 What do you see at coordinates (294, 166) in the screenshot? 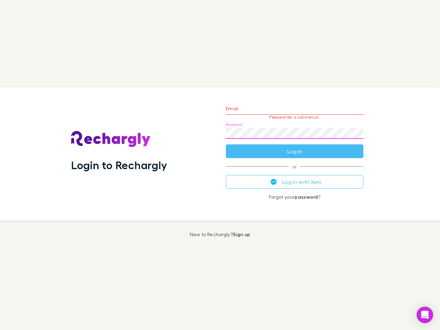
I see `span: or` at bounding box center [294, 166].